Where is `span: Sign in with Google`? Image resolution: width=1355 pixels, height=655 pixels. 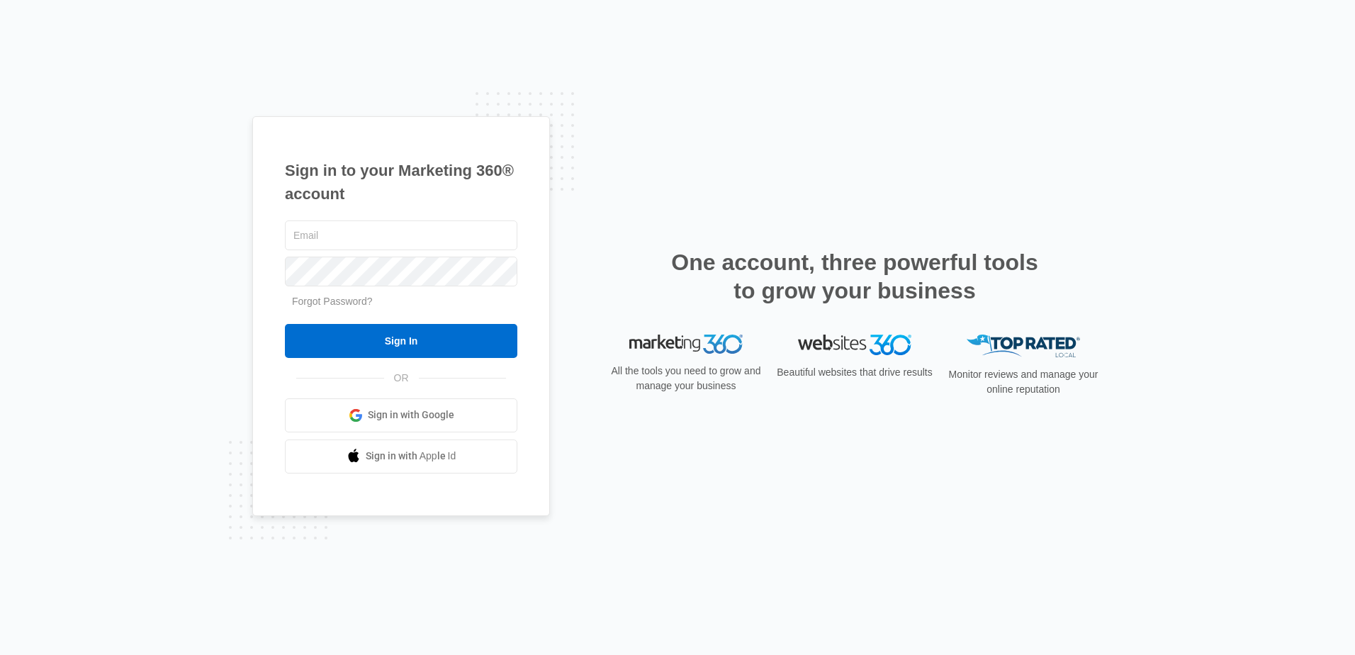
span: Sign in with Google is located at coordinates (411, 415).